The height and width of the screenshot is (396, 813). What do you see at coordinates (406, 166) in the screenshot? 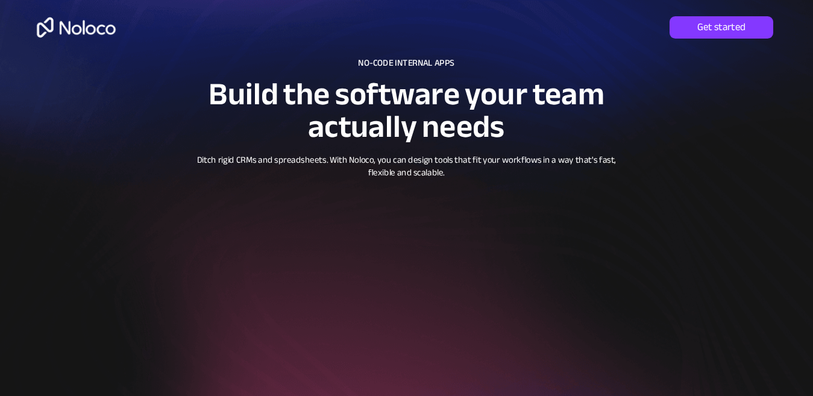
I see `span: Ditch rigid CRMs and spreadsheets. With Noloco, you can design tools that fit your workflows in a...` at bounding box center [406, 166].